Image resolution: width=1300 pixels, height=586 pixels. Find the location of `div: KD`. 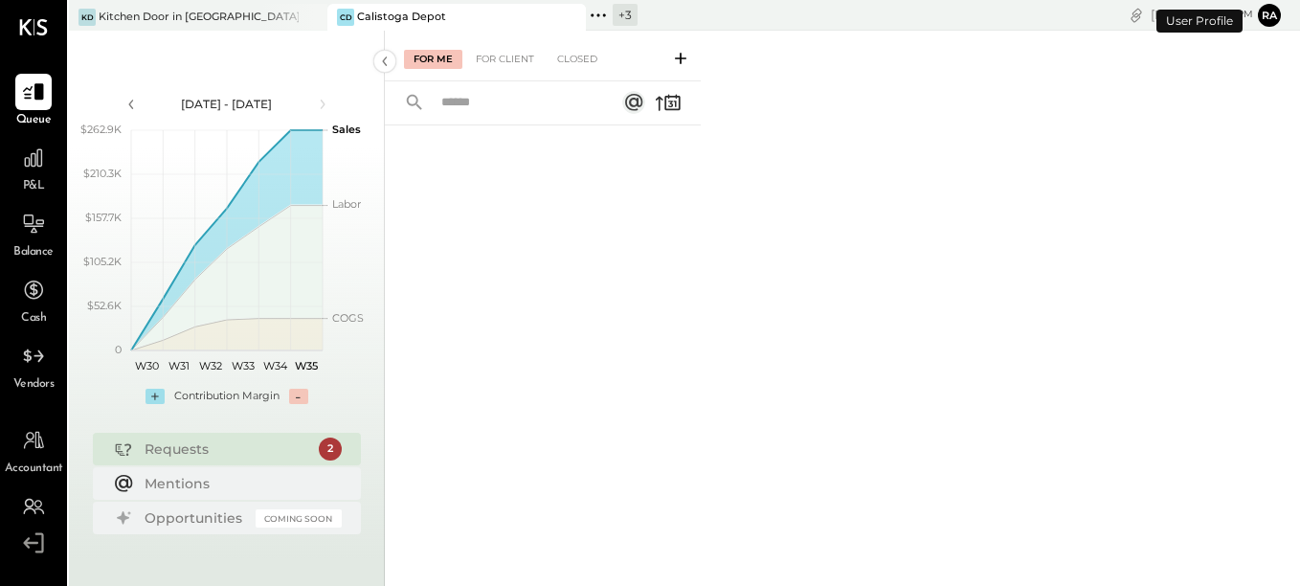

div: KD is located at coordinates (87, 17).